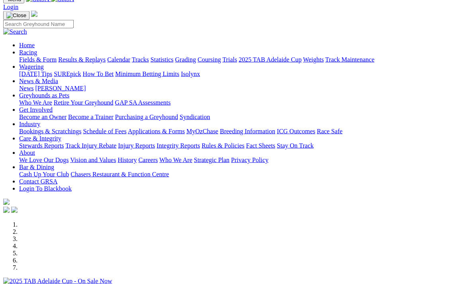 The width and height of the screenshot is (470, 284). I want to click on input: Search, so click(38, 24).